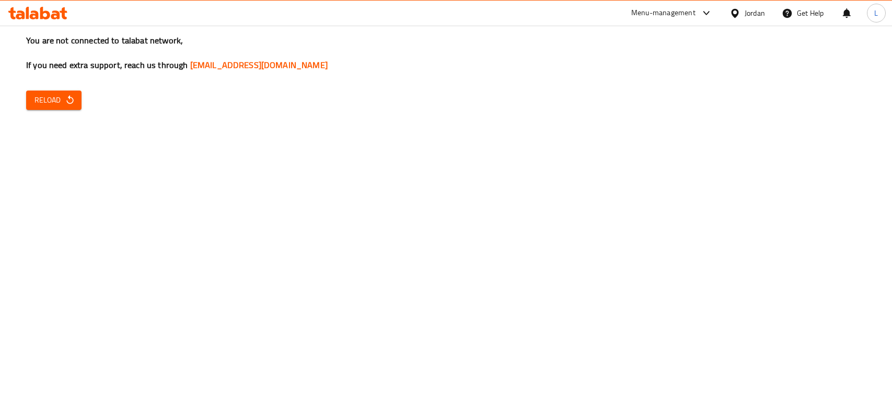 The width and height of the screenshot is (892, 404). Describe the element at coordinates (54, 100) in the screenshot. I see `button: Reload` at that location.